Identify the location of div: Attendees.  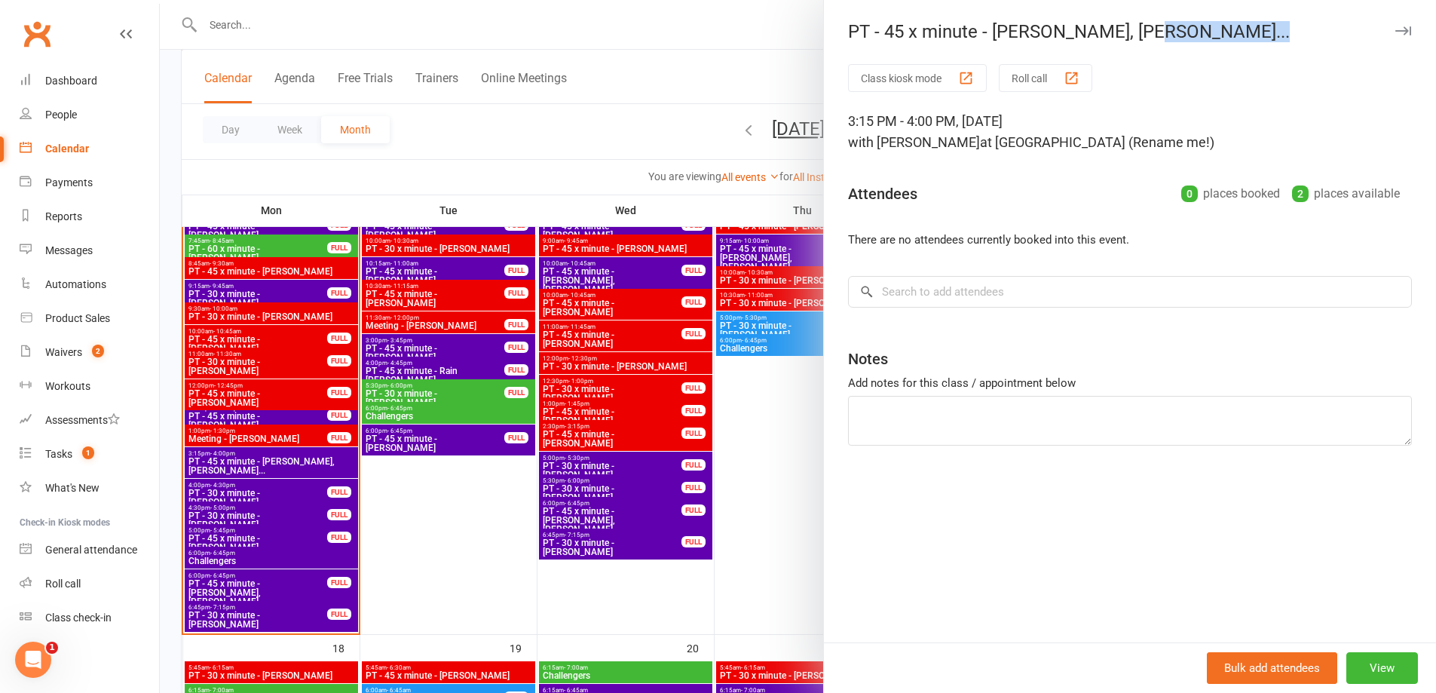
(882, 194).